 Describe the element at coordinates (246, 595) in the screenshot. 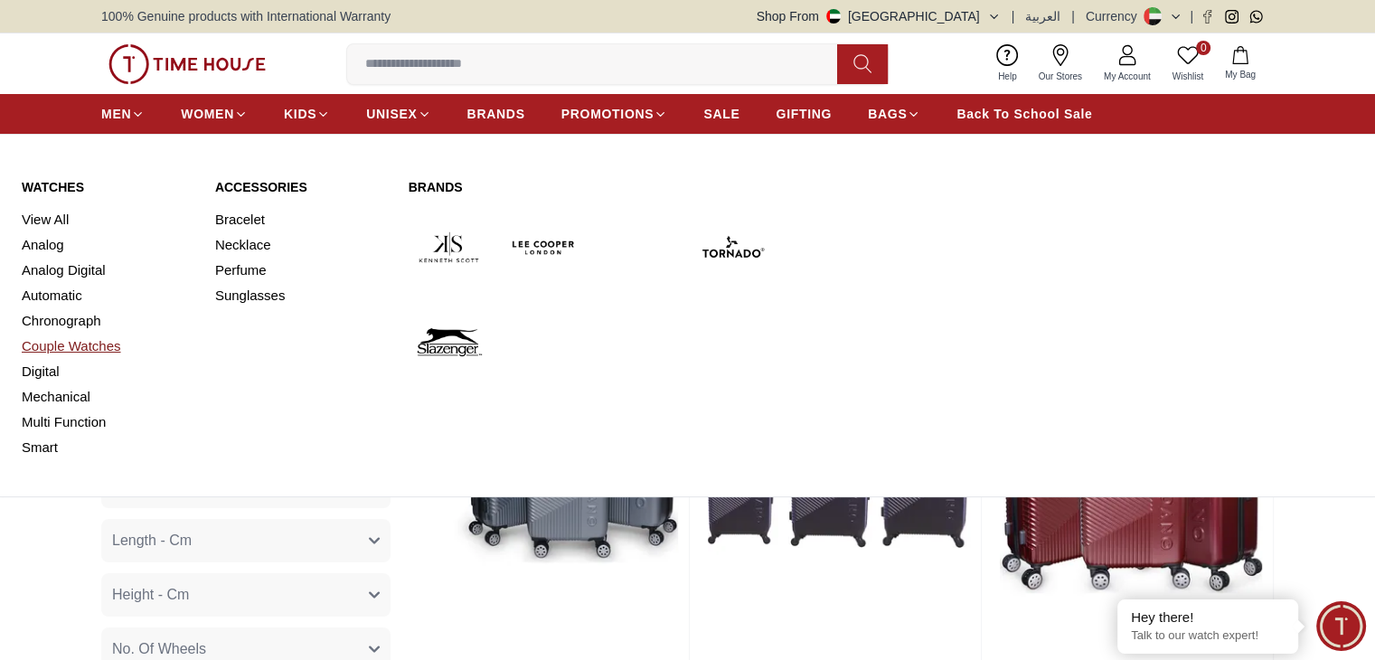

I see `button: Height - Cm` at that location.